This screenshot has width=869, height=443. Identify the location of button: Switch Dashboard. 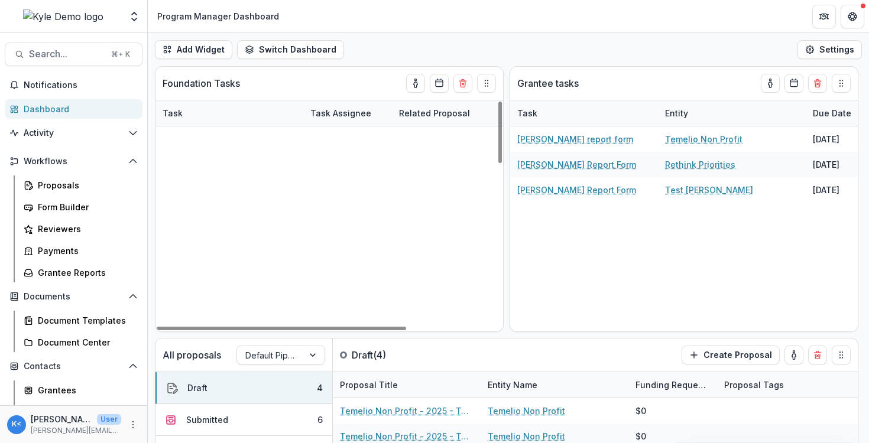
(290, 50).